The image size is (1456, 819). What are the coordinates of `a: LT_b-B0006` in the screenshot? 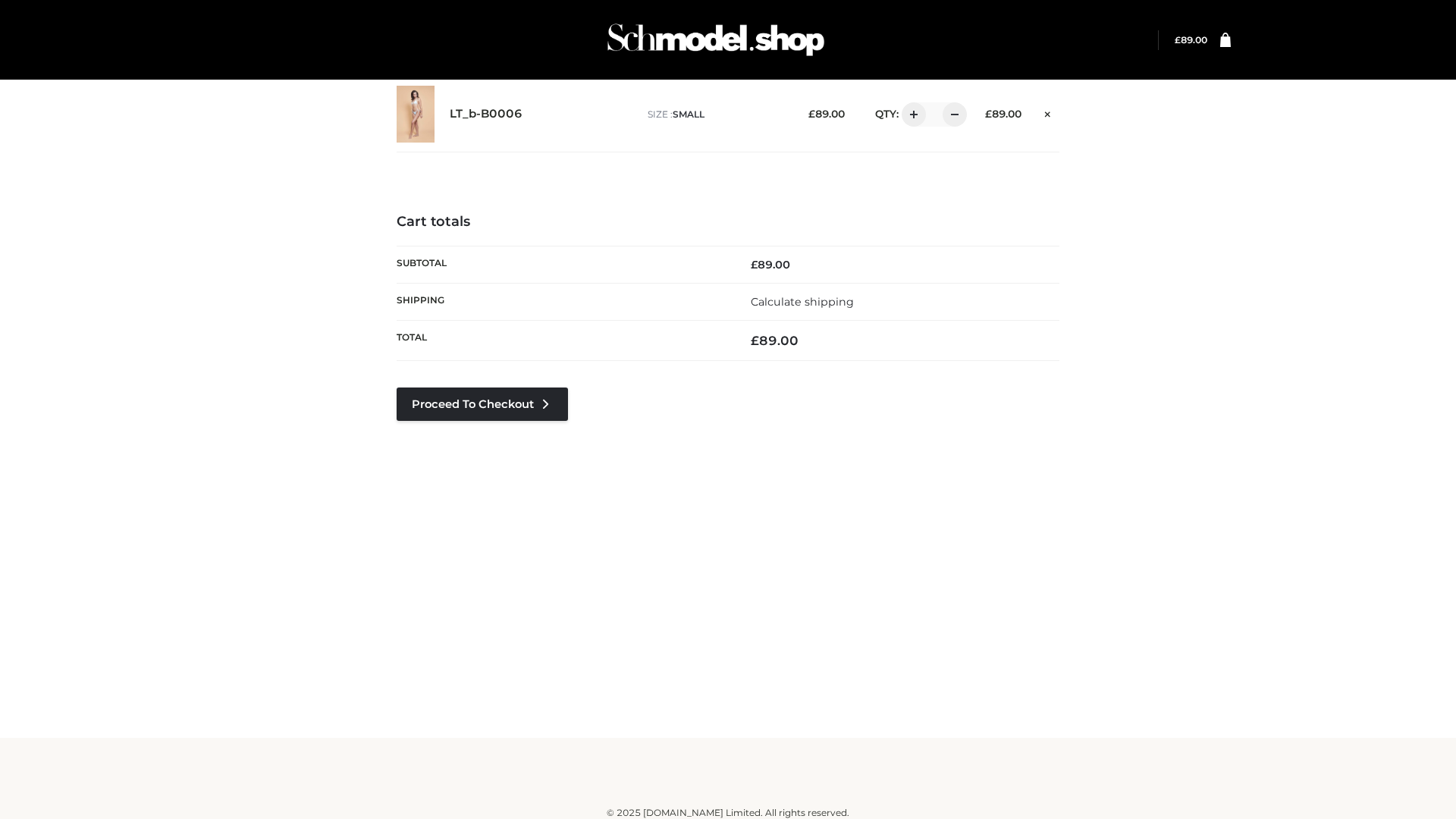 It's located at (486, 114).